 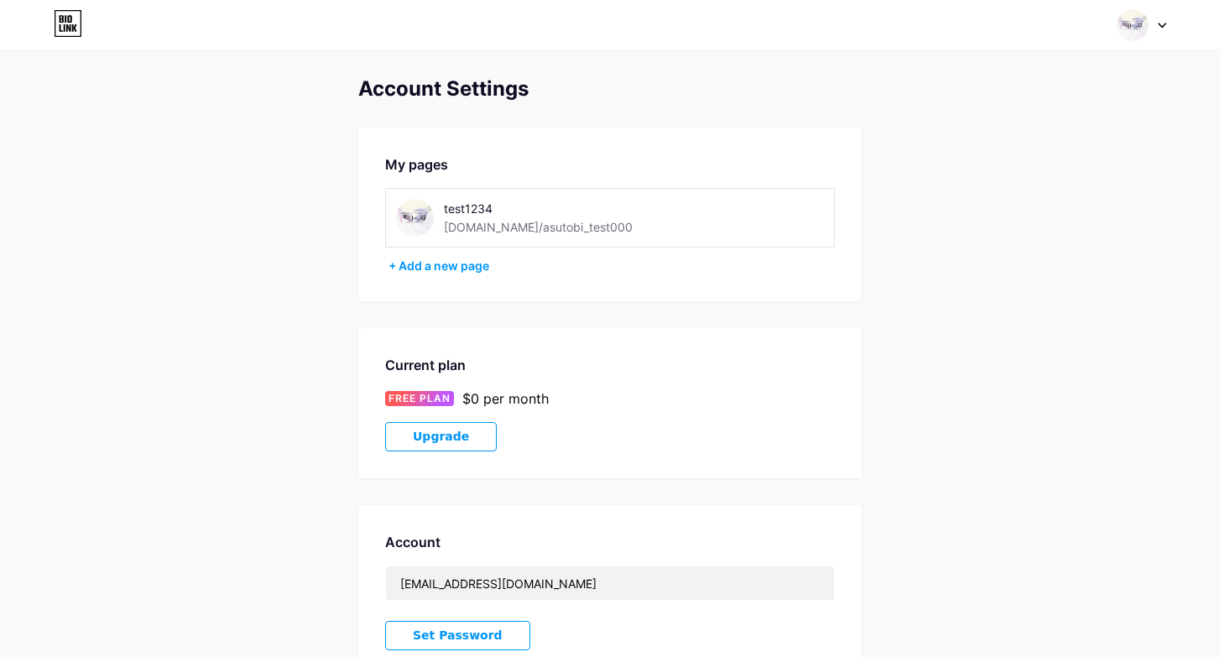 What do you see at coordinates (612, 266) in the screenshot?
I see `div: + Add a new page` at bounding box center [612, 266].